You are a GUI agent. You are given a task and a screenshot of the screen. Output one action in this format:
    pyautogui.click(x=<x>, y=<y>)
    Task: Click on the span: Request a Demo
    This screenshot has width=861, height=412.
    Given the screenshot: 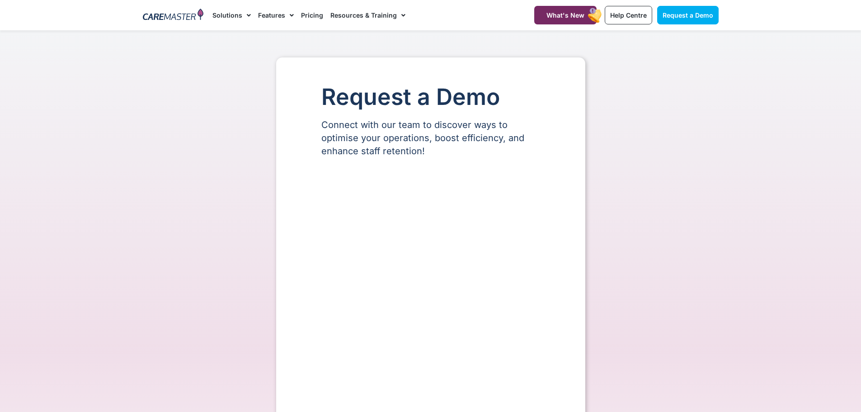 What is the action you would take?
    pyautogui.click(x=688, y=15)
    